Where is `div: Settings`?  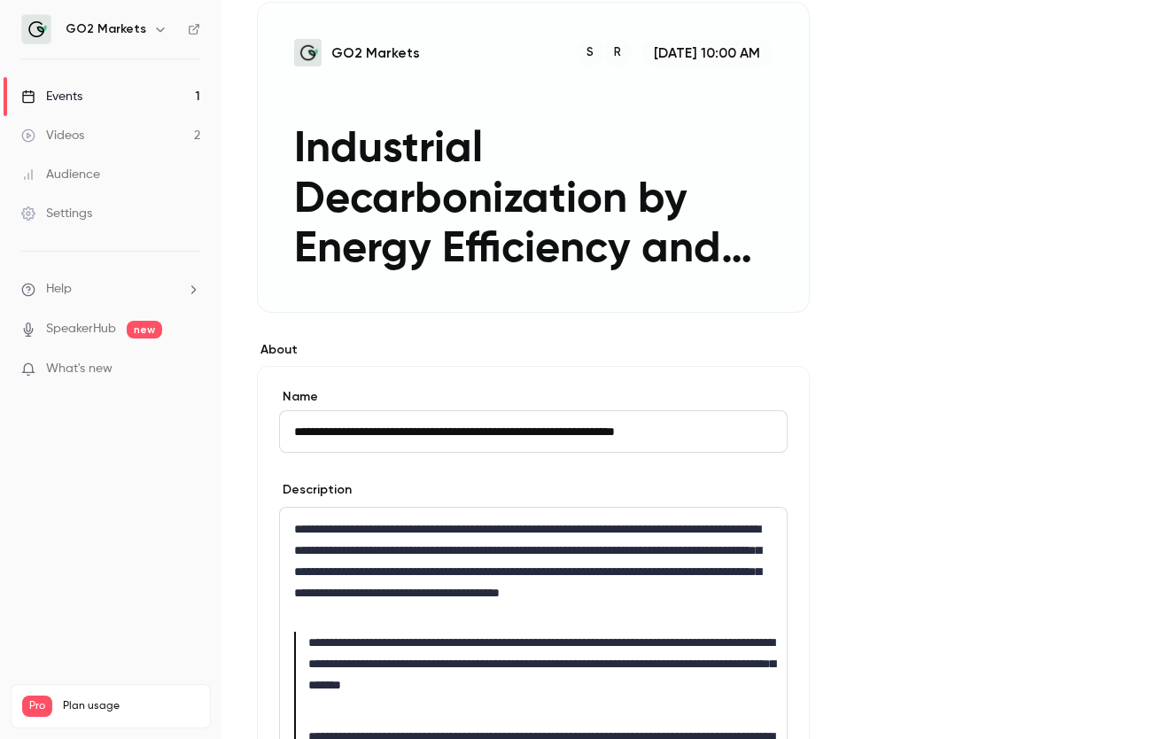 div: Settings is located at coordinates (57, 214).